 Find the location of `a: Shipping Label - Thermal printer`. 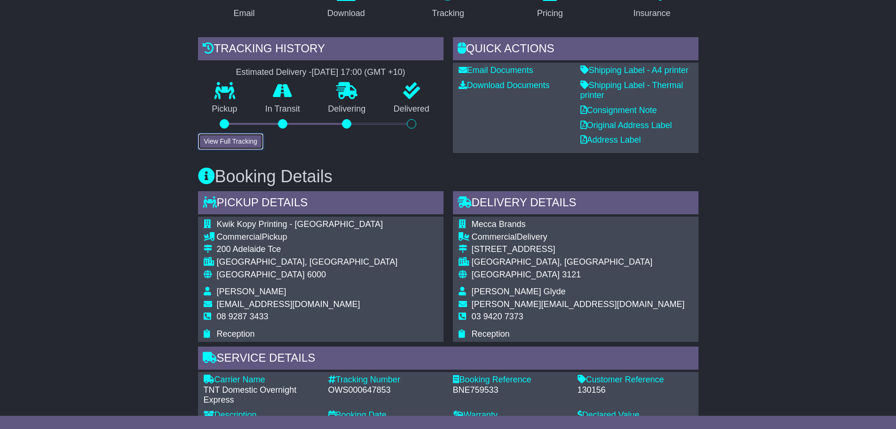

a: Shipping Label - Thermal printer is located at coordinates (632, 90).